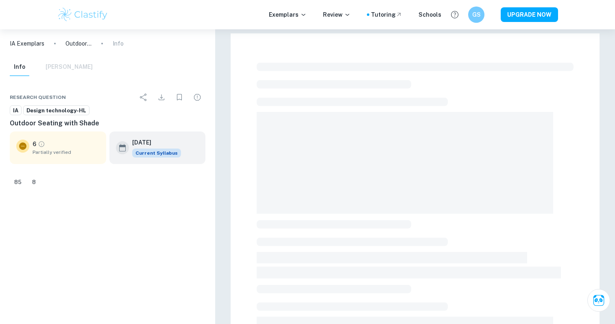  Describe the element at coordinates (38, 97) in the screenshot. I see `span: Research question` at that location.